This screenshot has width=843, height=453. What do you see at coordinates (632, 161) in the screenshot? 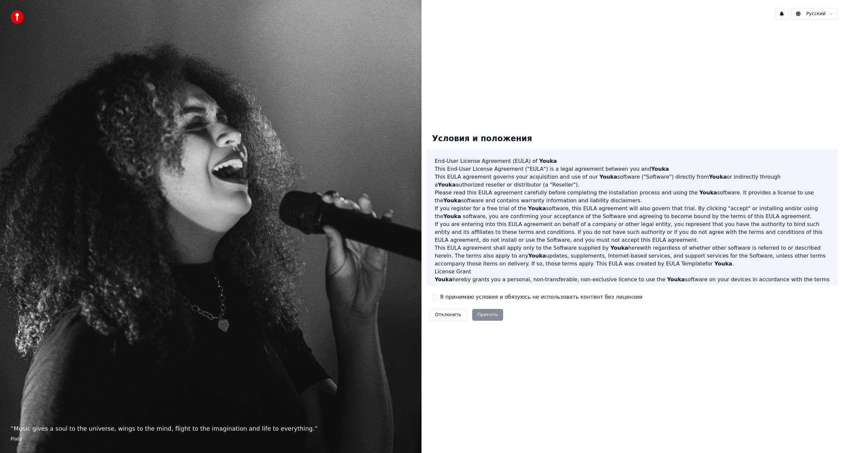
I see `h3: End-User License Agreement (EULA) of` at bounding box center [632, 161].